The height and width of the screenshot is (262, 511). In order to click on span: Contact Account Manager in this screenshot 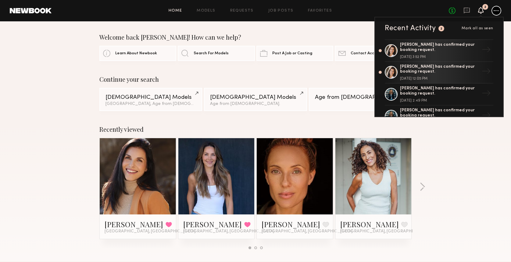, I will do `click(376, 53)`.